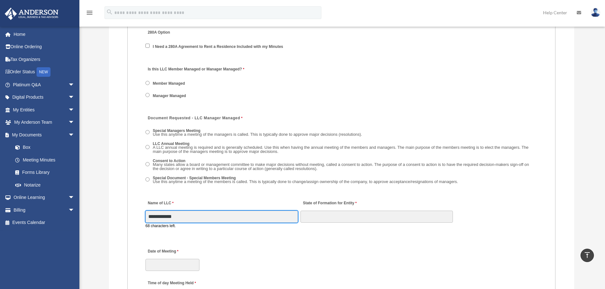  Describe the element at coordinates (257, 134) in the screenshot. I see `span: Use this anytime a meeting of the managers is called. This is typically done to approve major dec...` at that location.